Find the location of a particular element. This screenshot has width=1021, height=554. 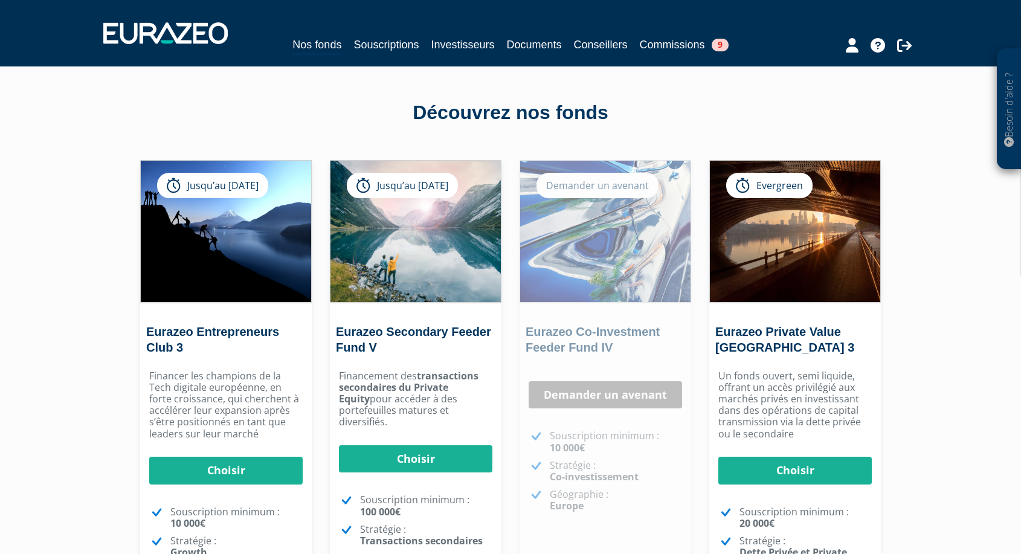

a: Eurazeo Co-Investment Feeder Fund IV is located at coordinates (593, 340).